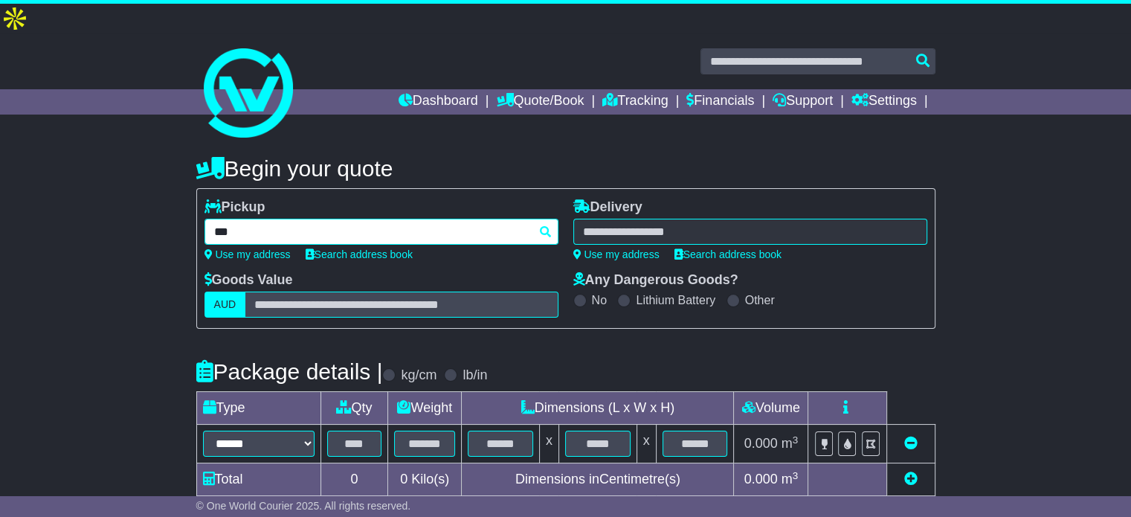  I want to click on a: Add new item, so click(911, 479).